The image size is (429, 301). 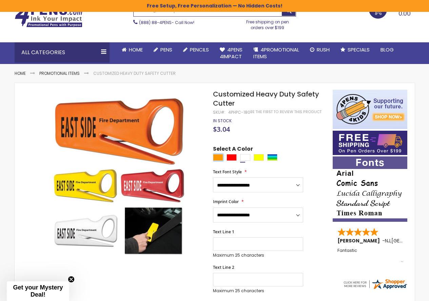 What do you see at coordinates (48, 17) in the screenshot?
I see `img: 4Pens Custom Pens and Promotional Products` at bounding box center [48, 17].